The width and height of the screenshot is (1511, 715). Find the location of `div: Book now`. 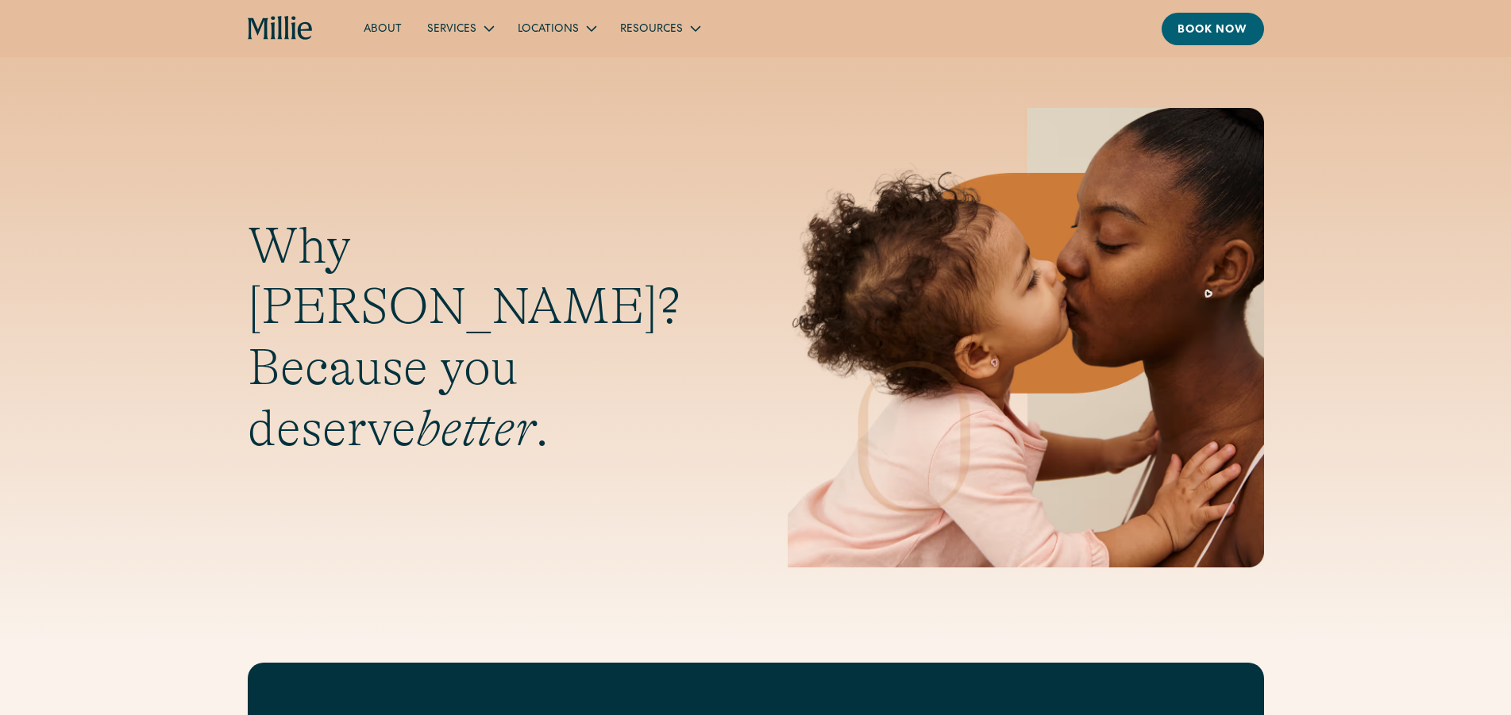

div: Book now is located at coordinates (1213, 30).